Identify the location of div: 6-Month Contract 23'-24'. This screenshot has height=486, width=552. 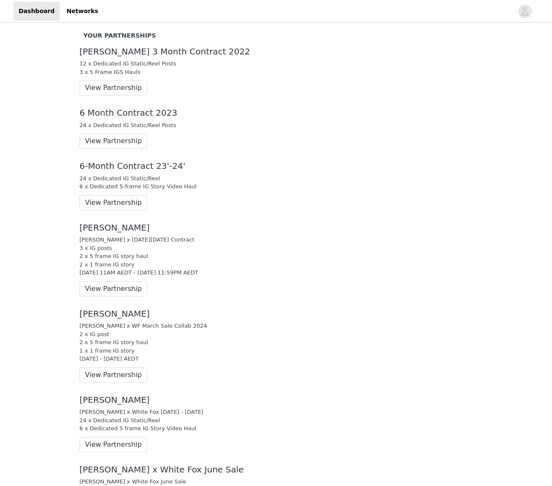
(276, 166).